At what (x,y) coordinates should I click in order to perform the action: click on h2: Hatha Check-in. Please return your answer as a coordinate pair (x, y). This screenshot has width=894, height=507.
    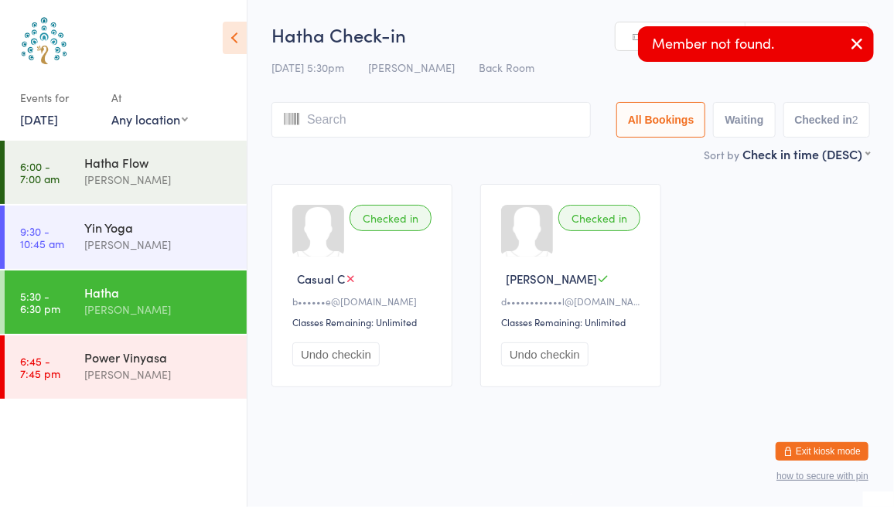
    Looking at the image, I should click on (571, 34).